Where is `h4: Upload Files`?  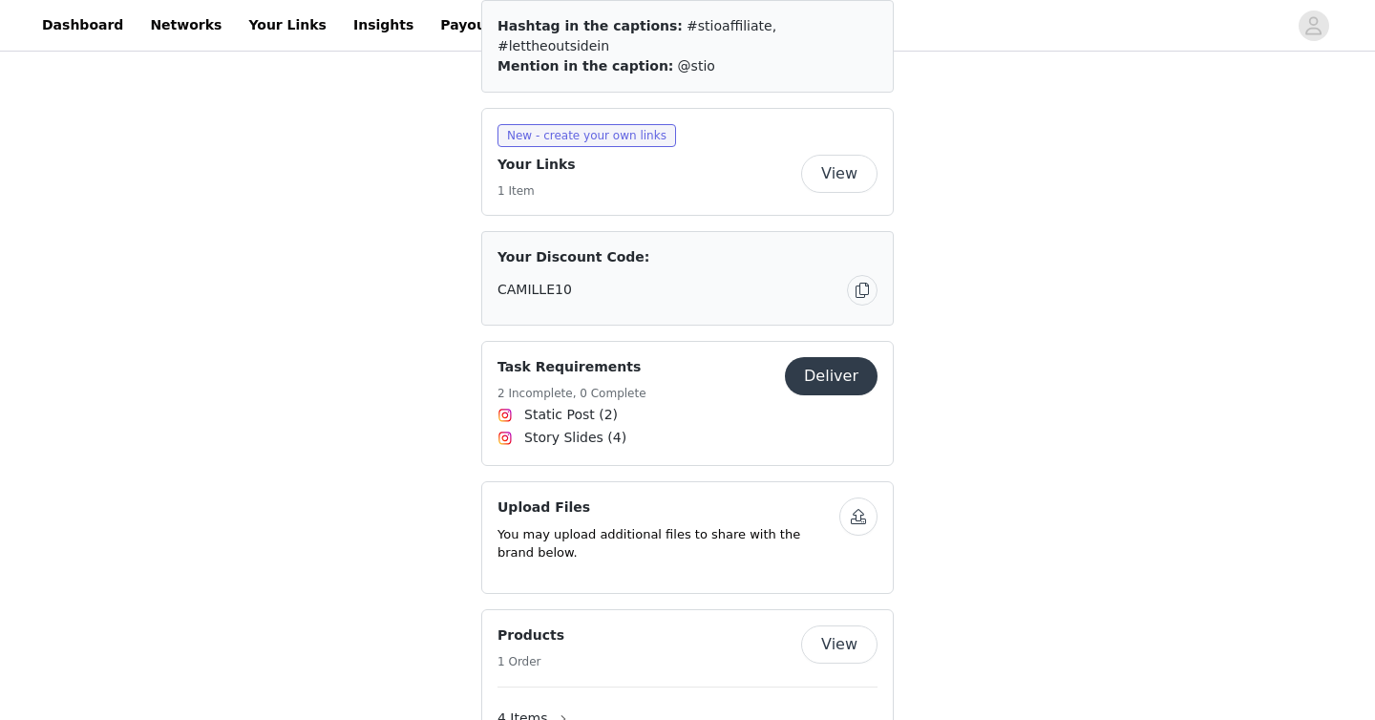 h4: Upload Files is located at coordinates (668, 507).